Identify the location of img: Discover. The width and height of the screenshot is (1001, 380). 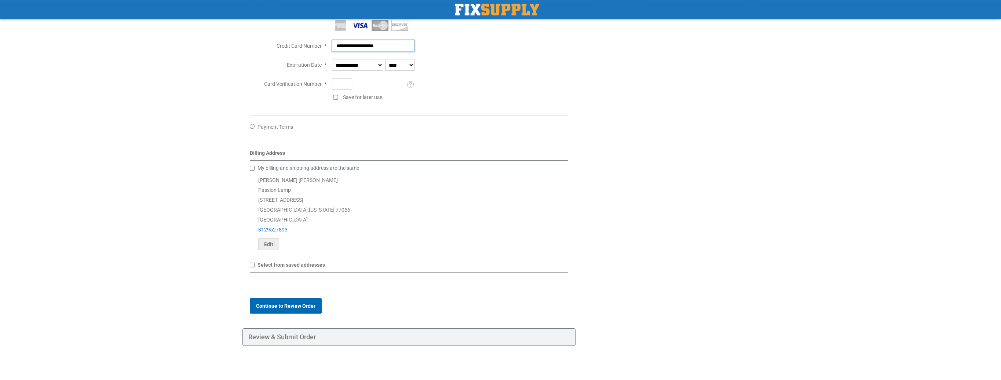
(400, 25).